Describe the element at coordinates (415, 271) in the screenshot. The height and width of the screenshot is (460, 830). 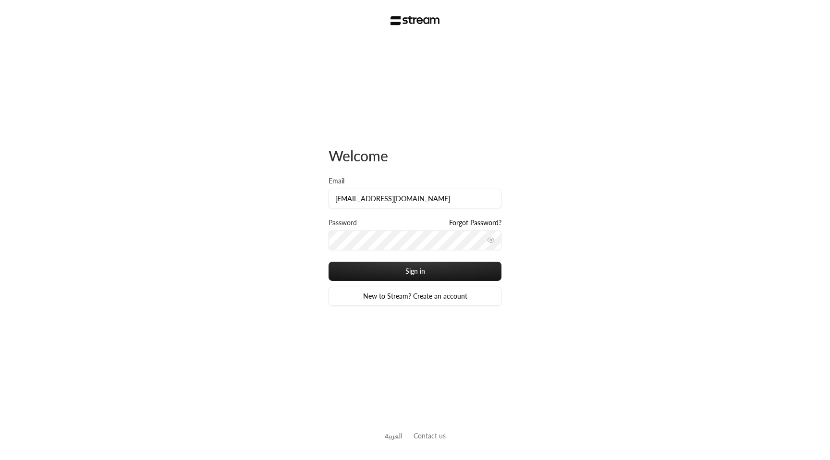
I see `button: Sign in` at that location.